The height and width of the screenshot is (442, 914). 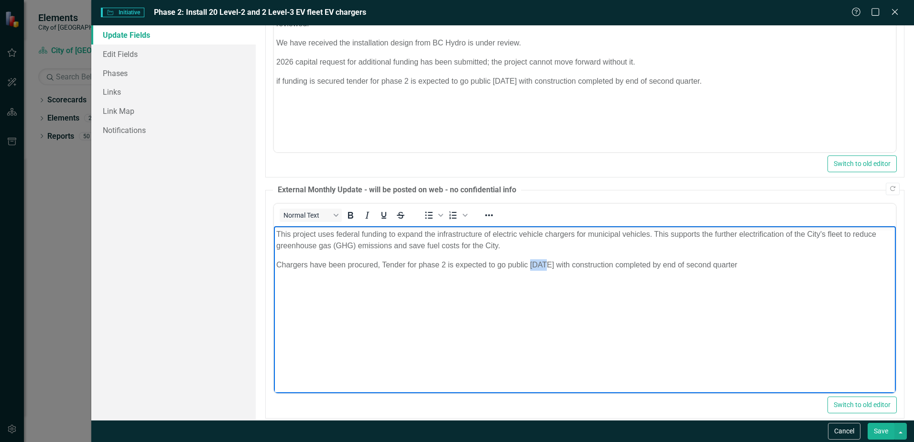 What do you see at coordinates (311, 8) in the screenshot?
I see `p: Staff have procured, received chargers, they are stored at operations.` at bounding box center [311, 8].